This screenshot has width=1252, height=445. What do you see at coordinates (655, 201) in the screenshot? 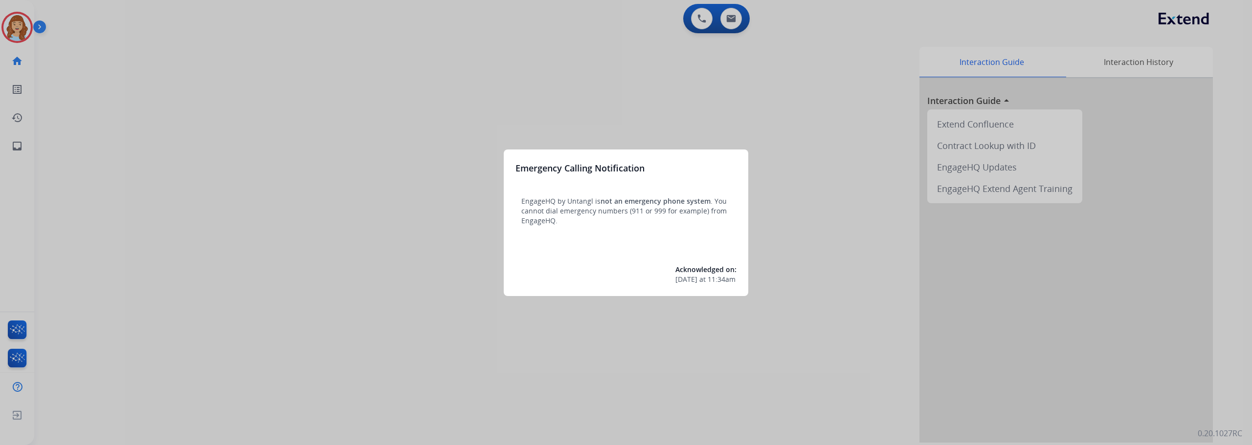
I see `span: not an emergency phone system` at bounding box center [655, 201].